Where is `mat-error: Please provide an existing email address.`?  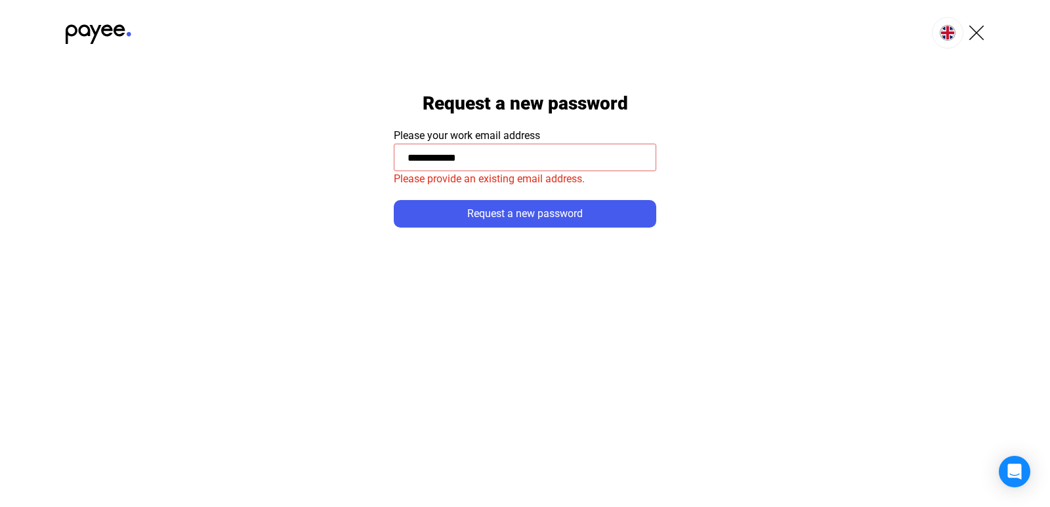 mat-error: Please provide an existing email address. is located at coordinates (525, 179).